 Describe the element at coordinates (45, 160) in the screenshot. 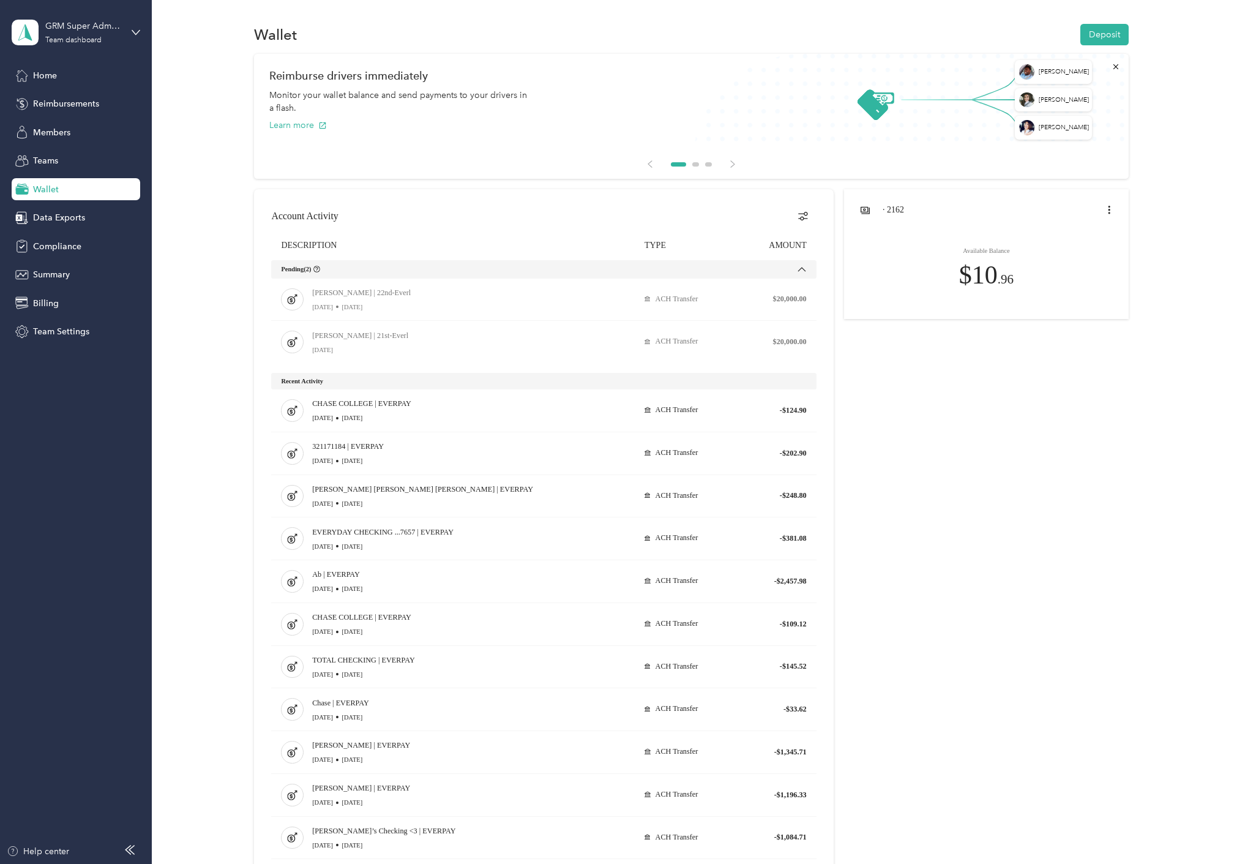

I see `span: Teams` at that location.